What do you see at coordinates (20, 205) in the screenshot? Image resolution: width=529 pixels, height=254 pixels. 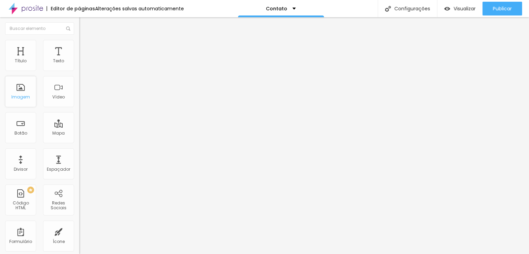 I see `div: Código HTML` at bounding box center [20, 205].